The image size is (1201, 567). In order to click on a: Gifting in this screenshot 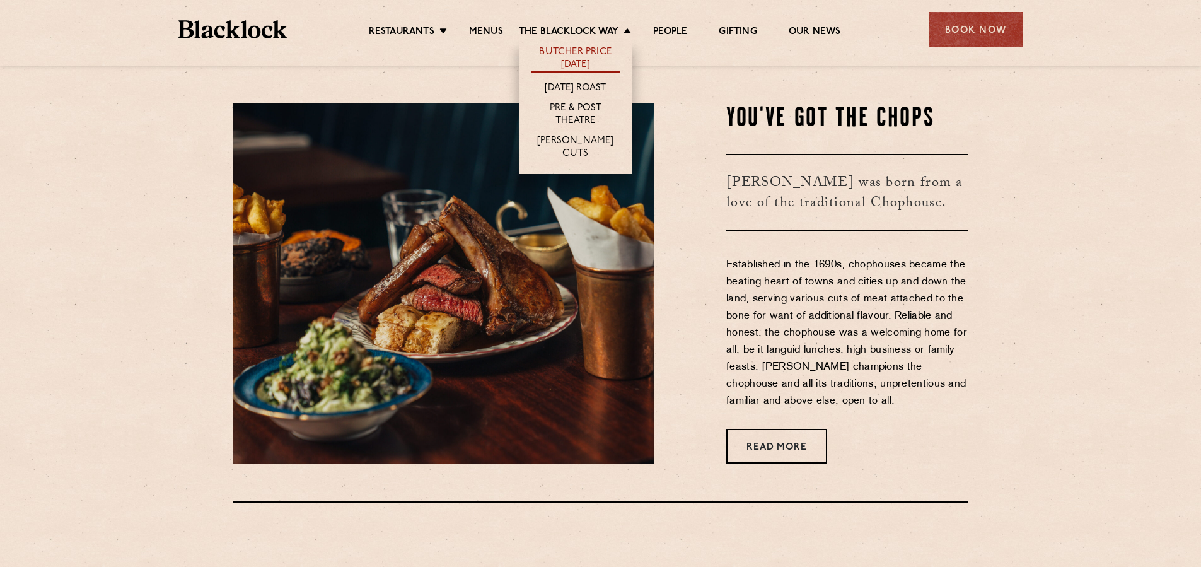, I will do `click(737, 33)`.